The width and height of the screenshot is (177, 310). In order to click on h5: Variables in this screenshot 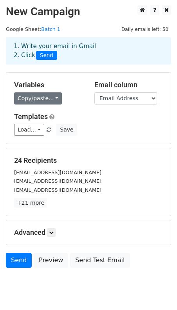, I will do `click(48, 85)`.